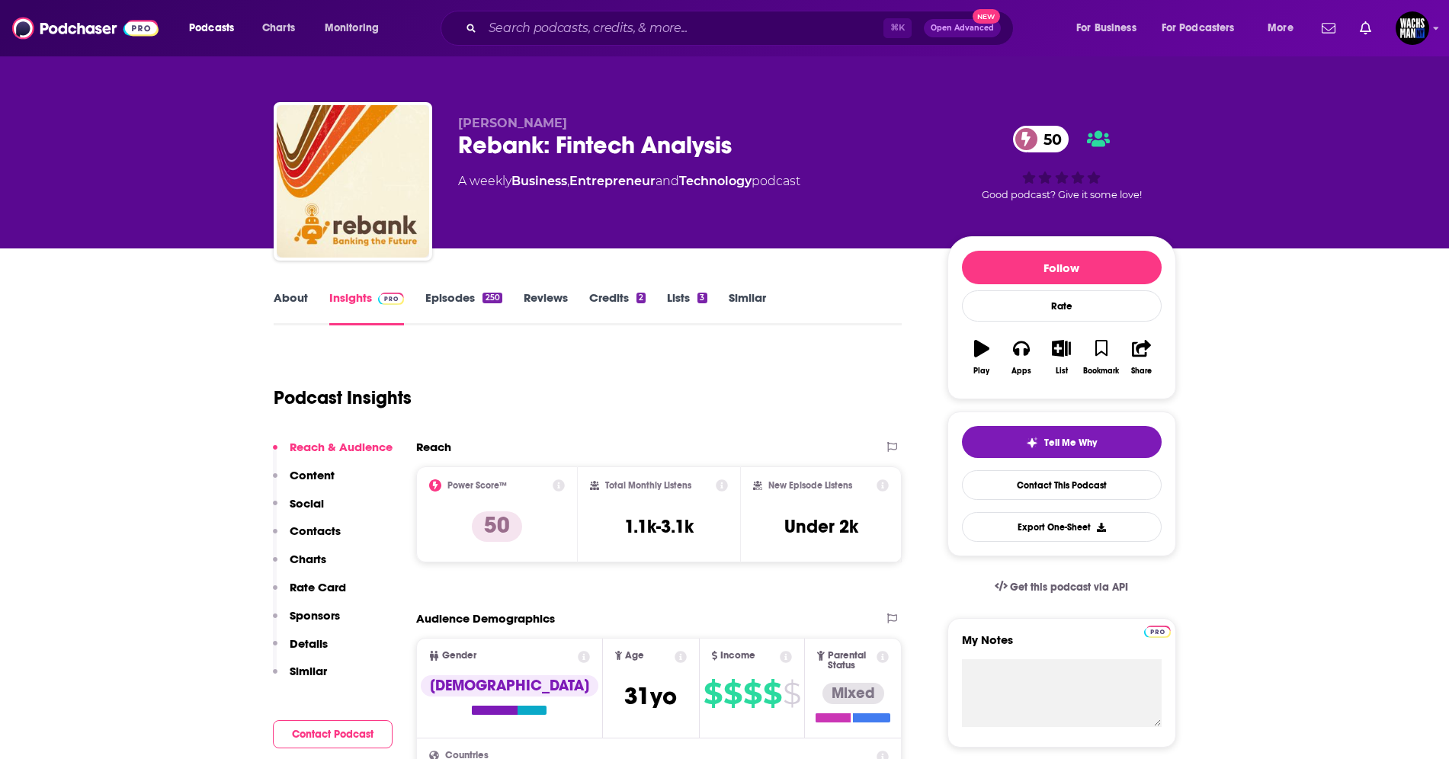  I want to click on a: Technology, so click(715, 181).